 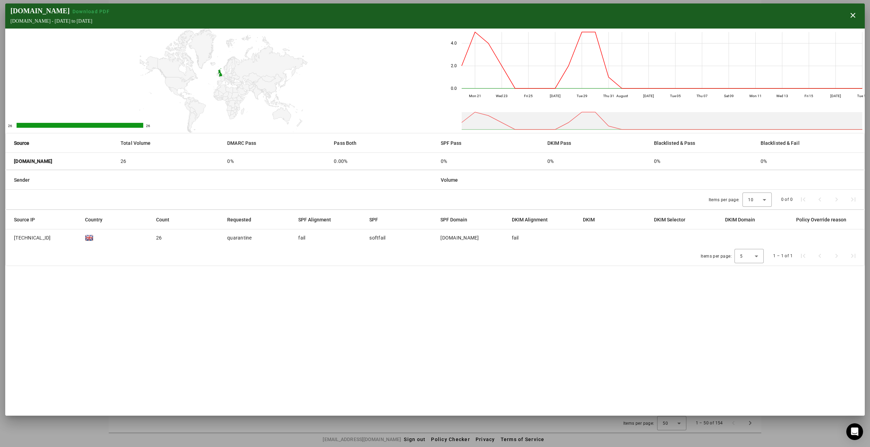 What do you see at coordinates (741, 256) in the screenshot?
I see `span: 5` at bounding box center [741, 256].